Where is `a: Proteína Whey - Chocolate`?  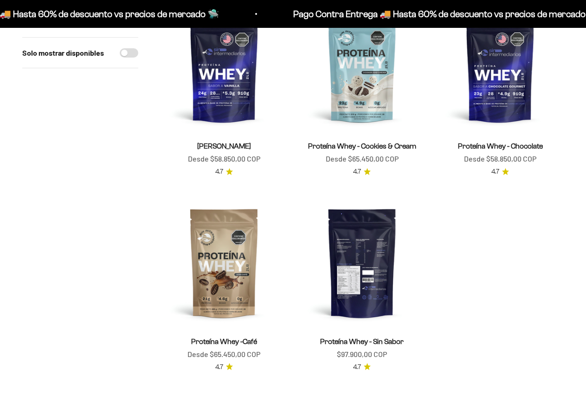 a: Proteína Whey - Chocolate is located at coordinates (500, 146).